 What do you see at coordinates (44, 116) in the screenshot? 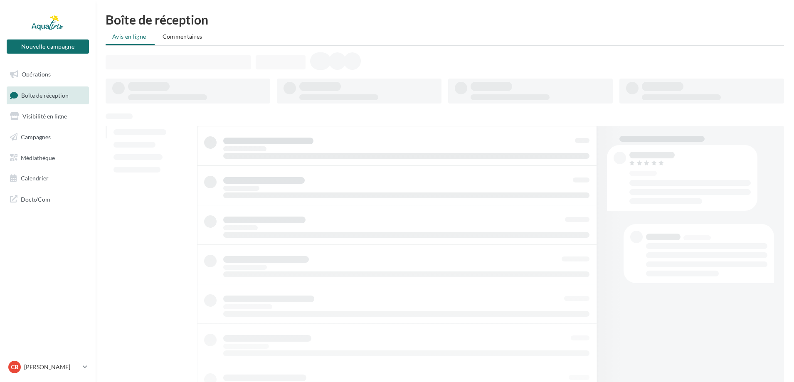
I see `span: Visibilité en ligne` at bounding box center [44, 116].